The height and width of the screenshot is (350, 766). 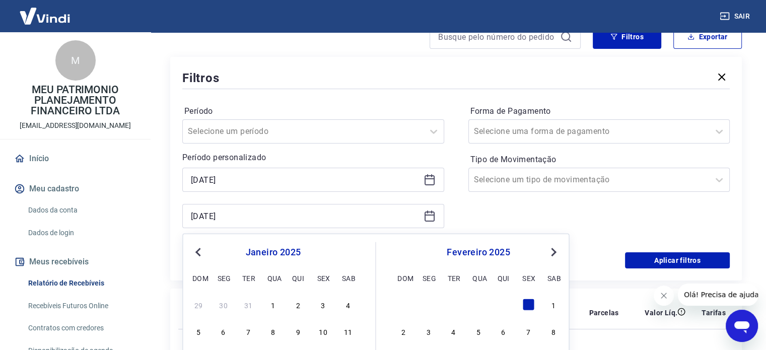 What do you see at coordinates (248, 331) in the screenshot?
I see `div: Choose terça-feira, 7 de janeiro de 2025` at bounding box center [248, 331].